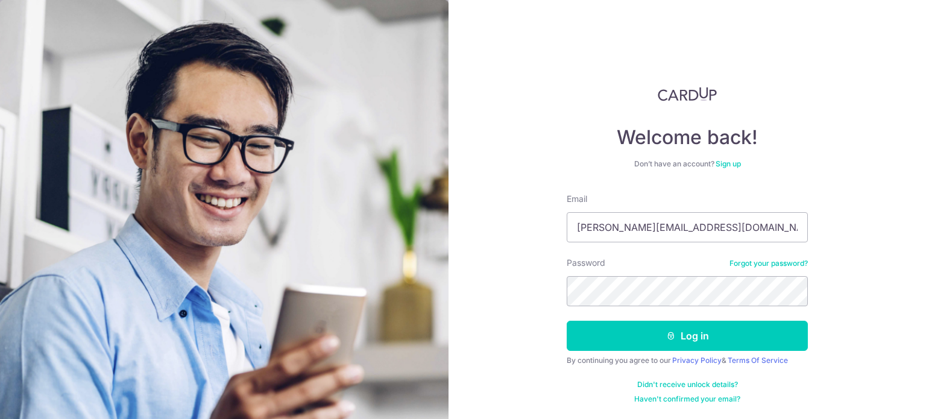 This screenshot has height=419, width=926. I want to click on a: Forgot your password?, so click(769, 263).